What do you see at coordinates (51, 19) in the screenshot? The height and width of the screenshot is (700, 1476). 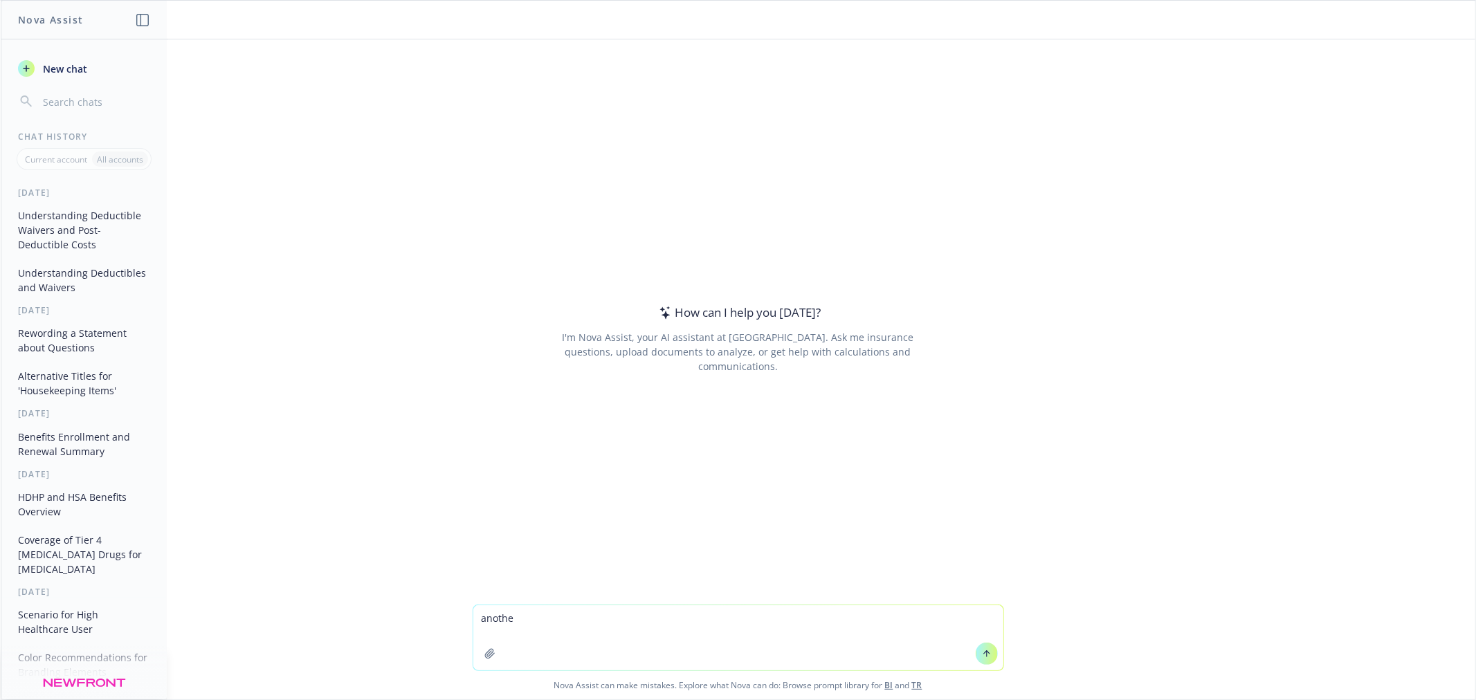 I see `h1: Nova Assist` at bounding box center [51, 19].